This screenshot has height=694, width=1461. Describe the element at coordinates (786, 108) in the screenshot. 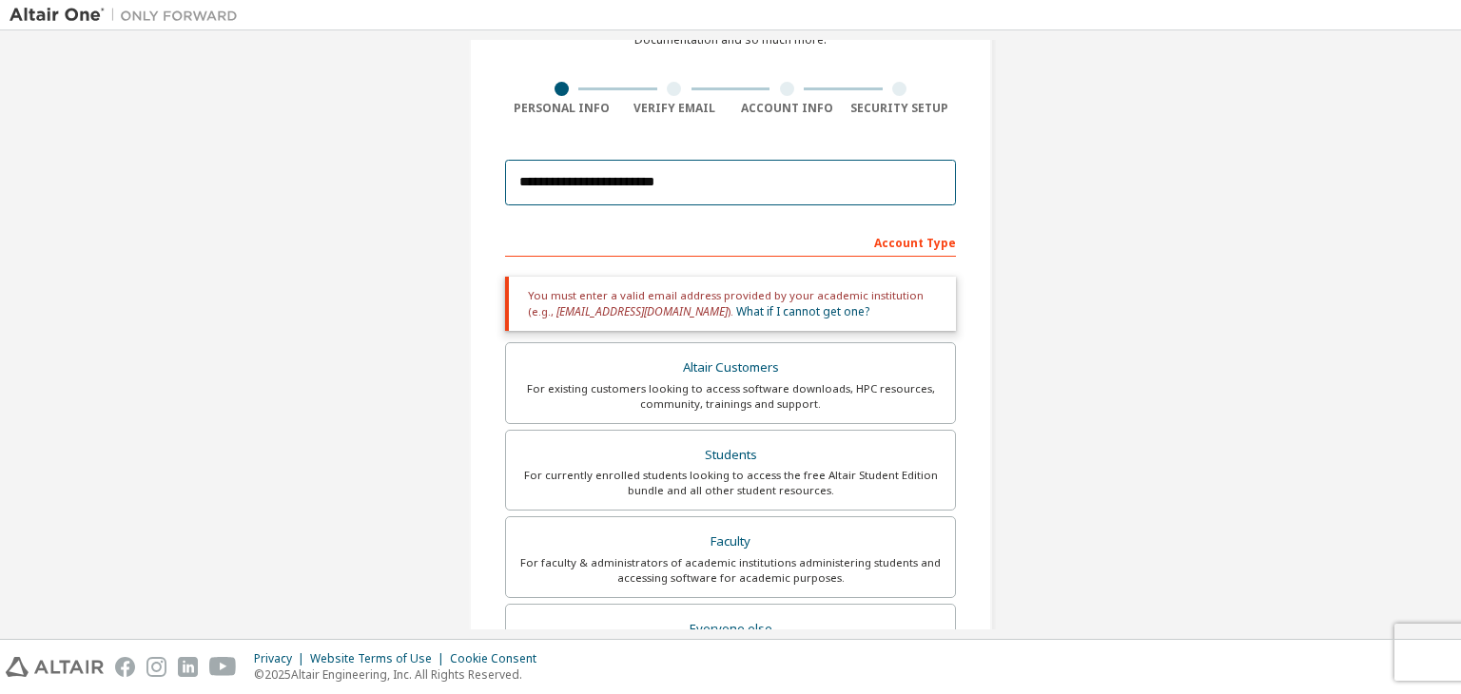

I see `div: Account Info` at that location.